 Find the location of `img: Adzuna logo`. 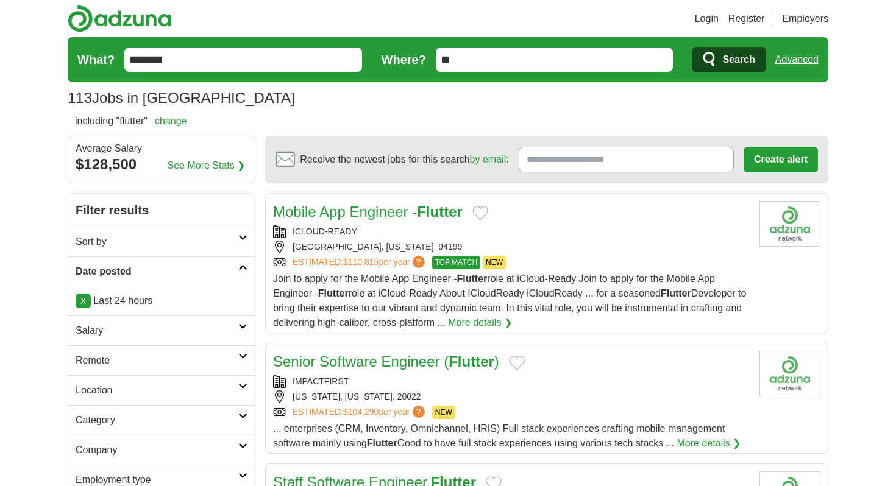

img: Adzuna logo is located at coordinates (119, 18).